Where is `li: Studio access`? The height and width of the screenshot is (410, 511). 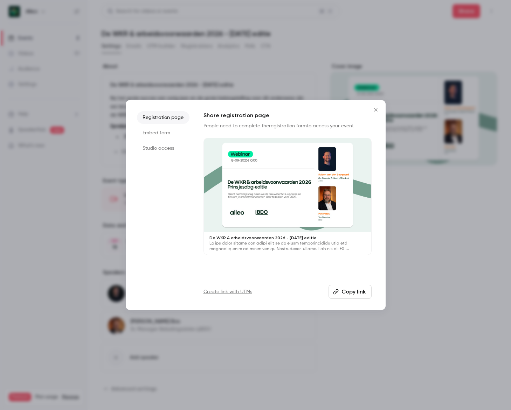
li: Studio access is located at coordinates (163, 148).